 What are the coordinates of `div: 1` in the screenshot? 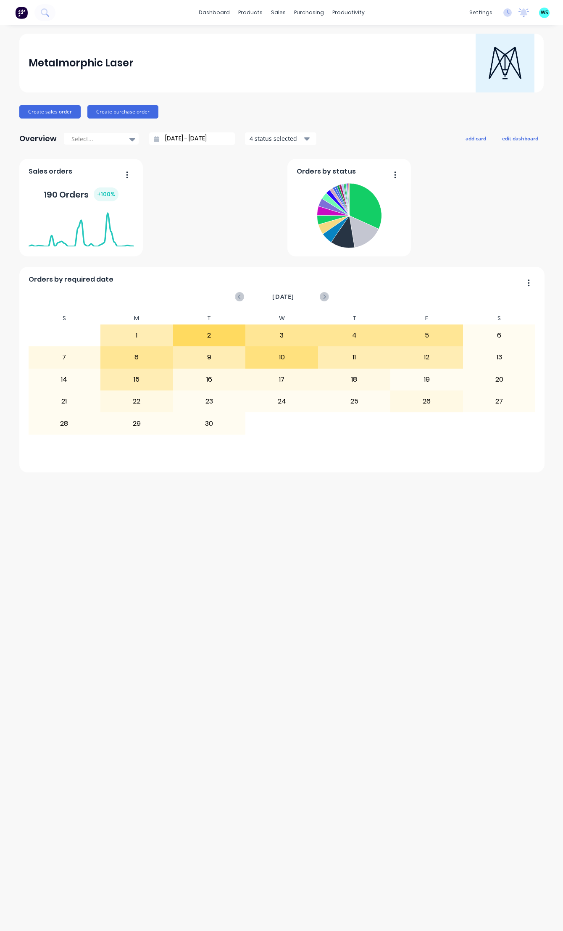 It's located at (137, 335).